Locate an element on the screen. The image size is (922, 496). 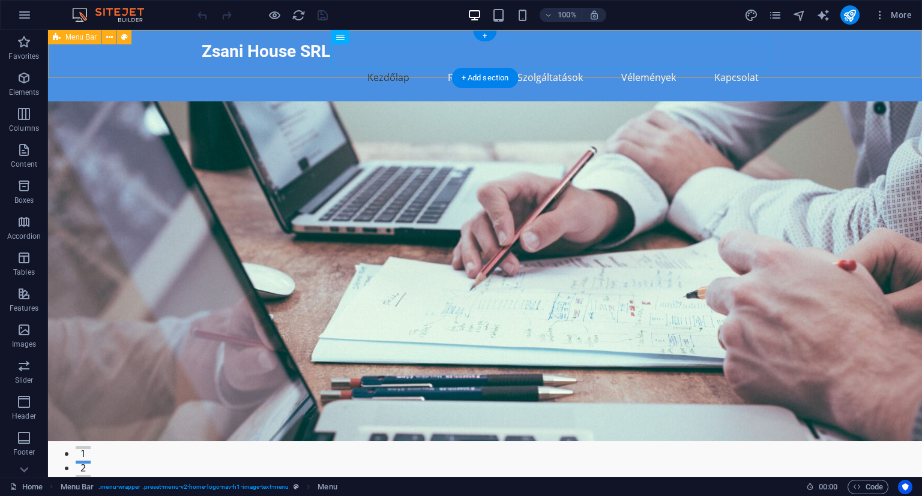
button: 1 is located at coordinates (35, 418).